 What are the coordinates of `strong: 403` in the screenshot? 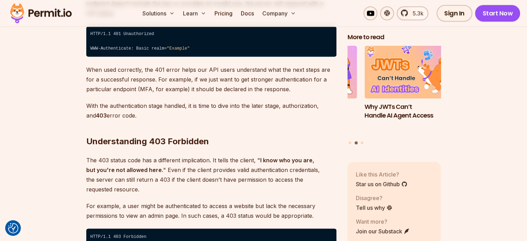 It's located at (101, 115).